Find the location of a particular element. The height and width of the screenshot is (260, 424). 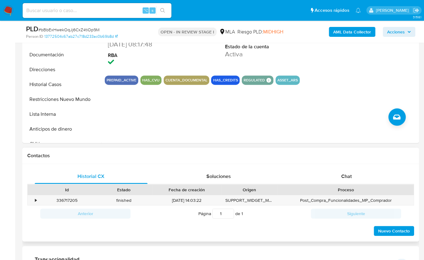

div: 336717205 is located at coordinates (67, 201).